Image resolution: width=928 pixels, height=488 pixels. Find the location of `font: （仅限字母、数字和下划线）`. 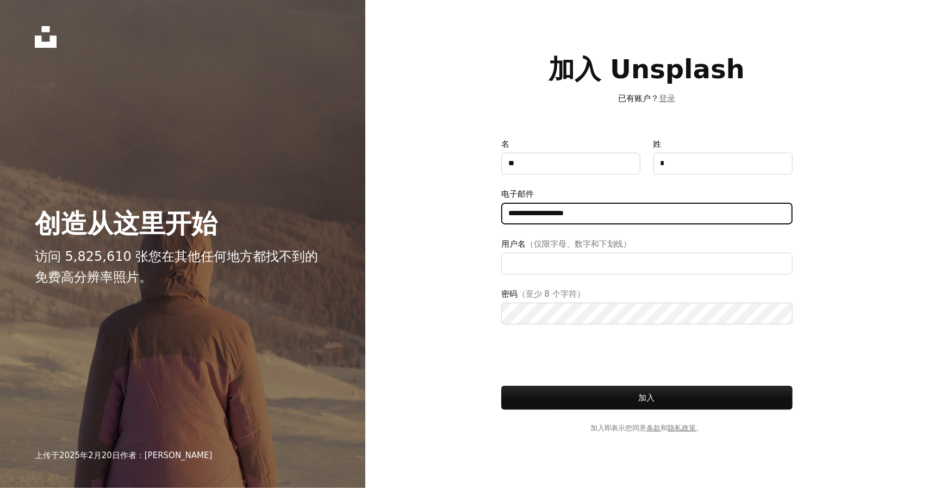

font: （仅限字母、数字和下划线） is located at coordinates (578, 244).